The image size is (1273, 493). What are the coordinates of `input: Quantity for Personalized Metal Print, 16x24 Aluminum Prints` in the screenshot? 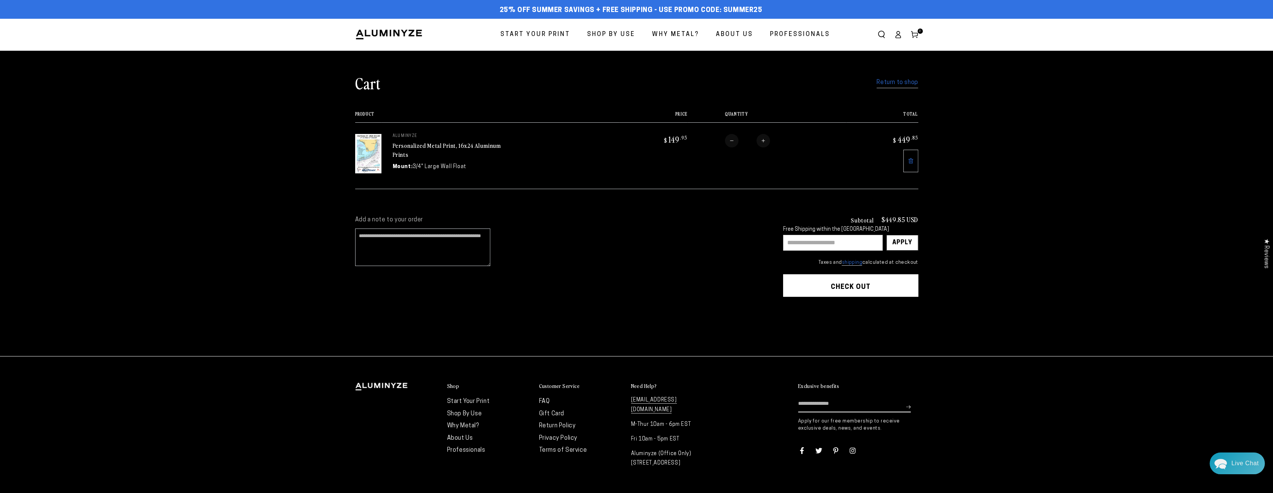 It's located at (748, 141).